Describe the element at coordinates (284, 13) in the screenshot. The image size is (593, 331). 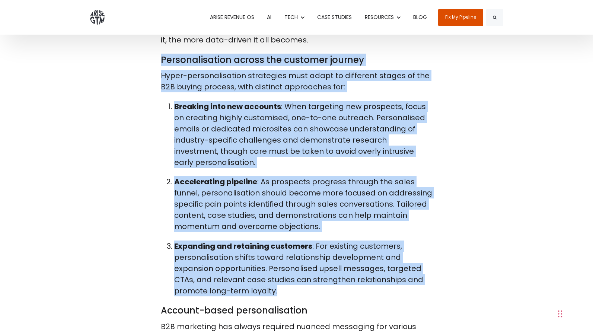
I see `span: Show submenu for TECH` at that location.